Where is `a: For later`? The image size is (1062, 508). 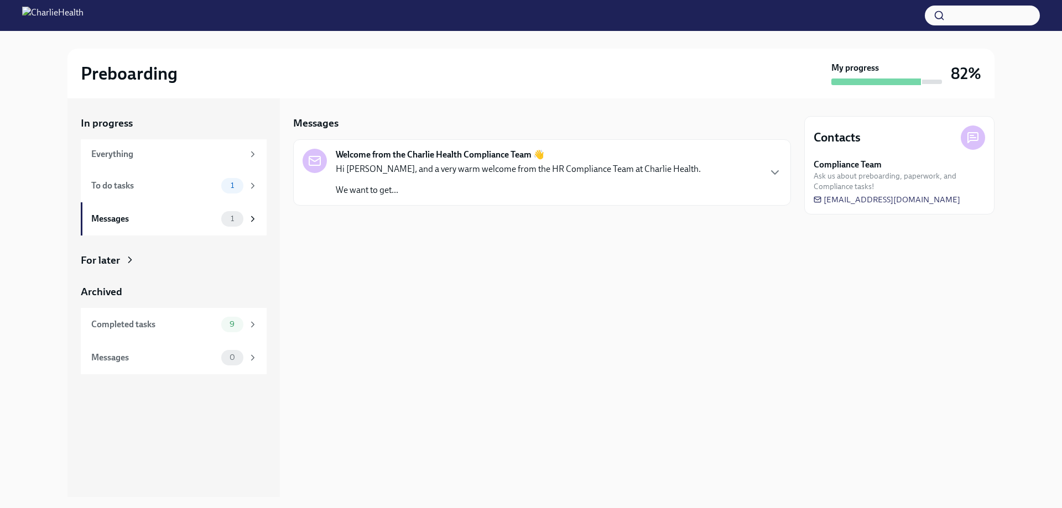 a: For later is located at coordinates (174, 261).